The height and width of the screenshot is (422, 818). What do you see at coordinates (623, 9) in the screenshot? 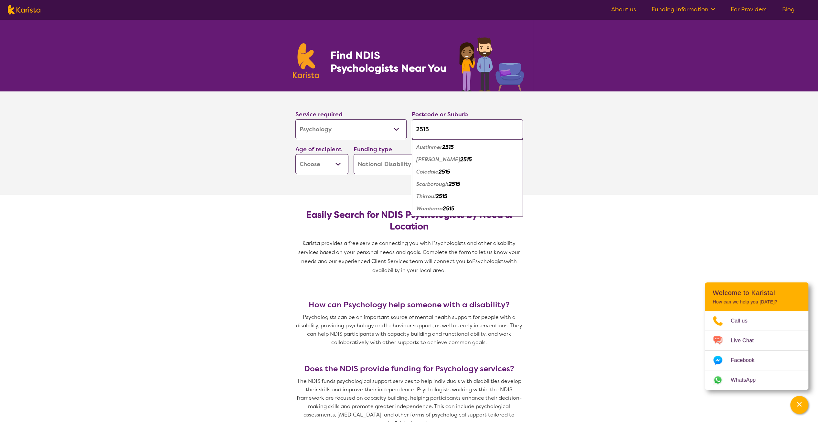
I see `a: About us` at bounding box center [623, 9].